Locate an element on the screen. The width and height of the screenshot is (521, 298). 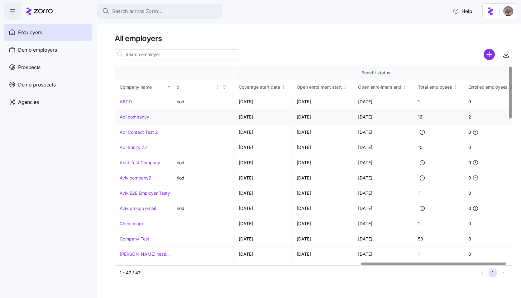
span: Employers is located at coordinates (30, 32).